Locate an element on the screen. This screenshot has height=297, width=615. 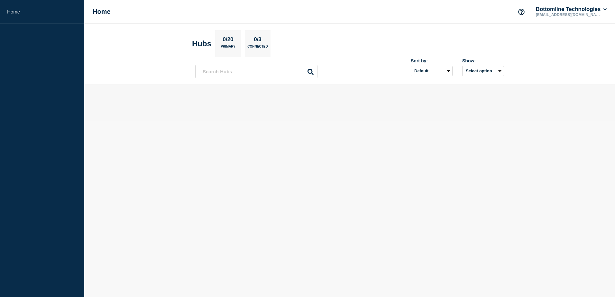
h2: Hubs is located at coordinates (202, 44).